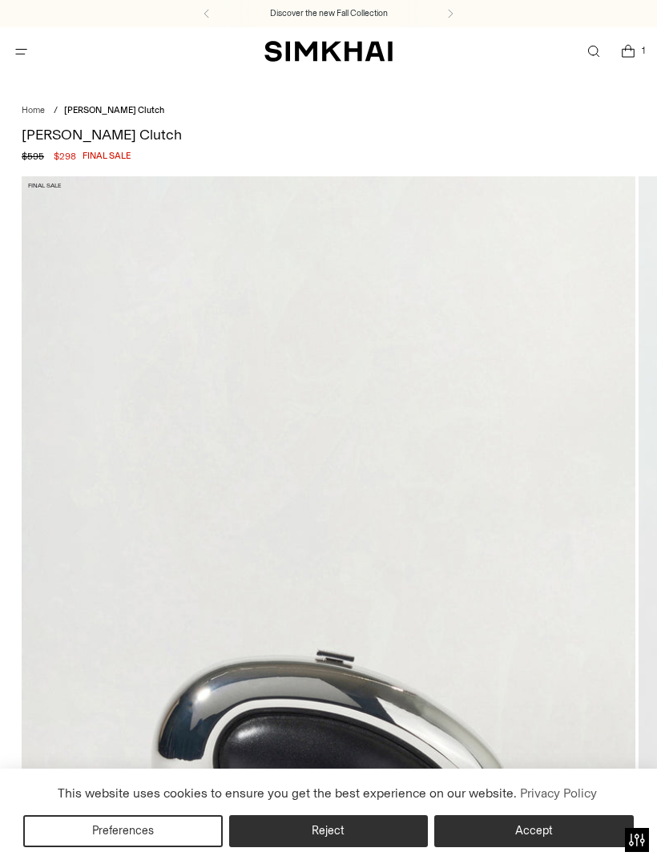 This screenshot has height=860, width=657. Describe the element at coordinates (329, 14) in the screenshot. I see `h3: Discover the new Fall Collection` at that location.